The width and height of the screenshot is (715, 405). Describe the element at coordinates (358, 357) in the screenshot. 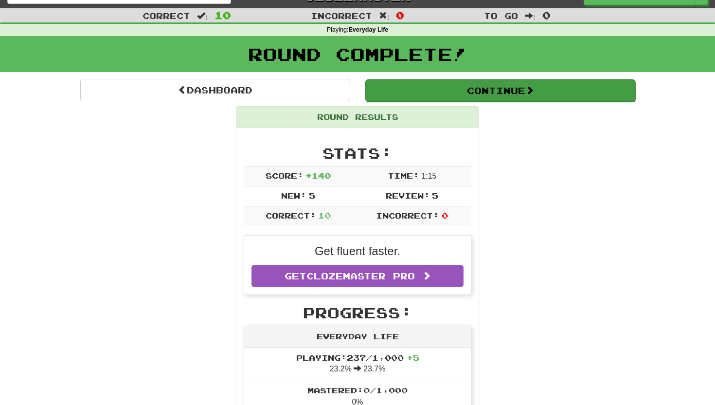

I see `span: Playing: 237 / 1,000` at that location.